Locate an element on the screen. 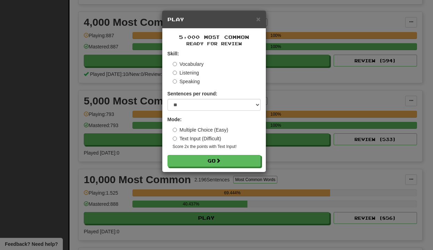 The height and width of the screenshot is (250, 433). strong: Mode: is located at coordinates (174, 119).